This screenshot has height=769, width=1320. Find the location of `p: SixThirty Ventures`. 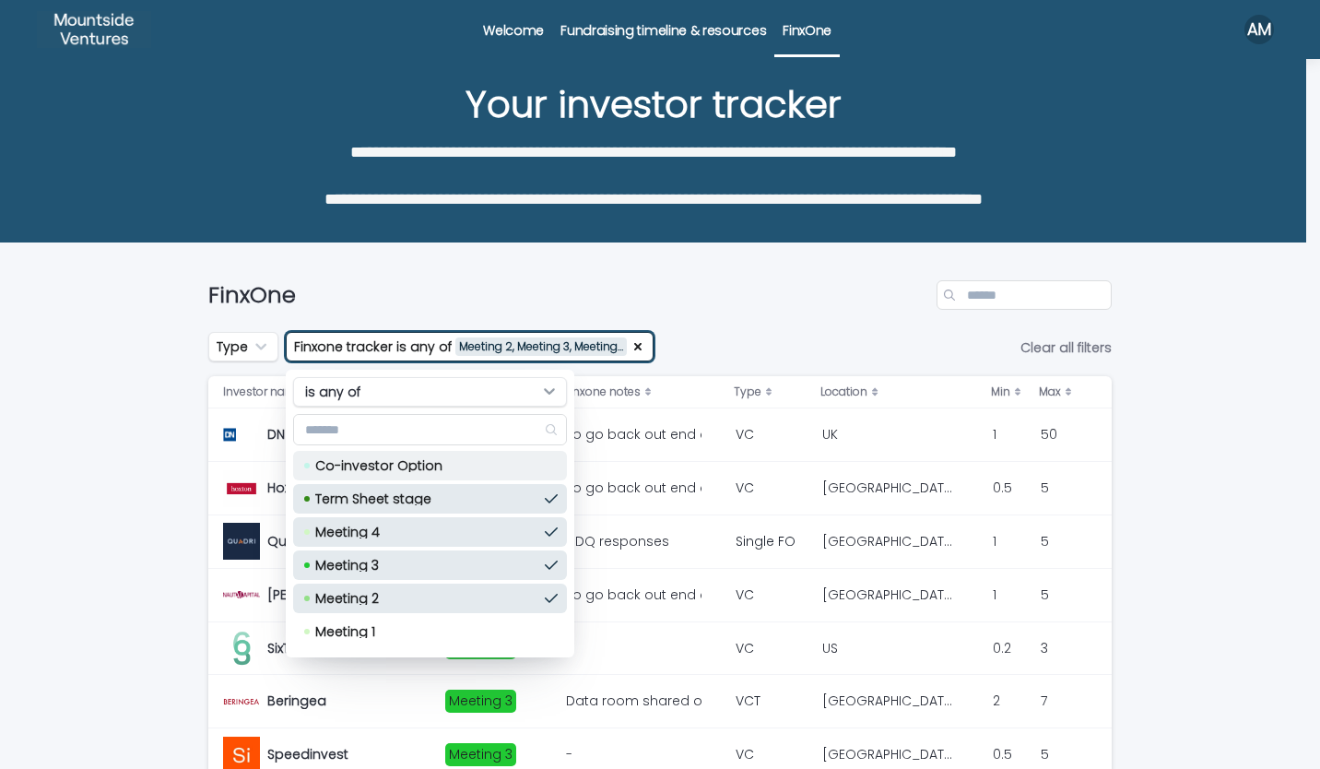

p: SixThirty Ventures is located at coordinates (324, 646).